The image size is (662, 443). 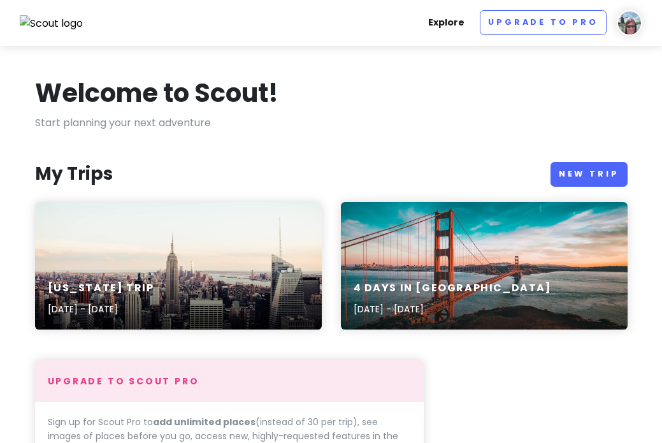 I want to click on img: Scout logo, so click(x=52, y=24).